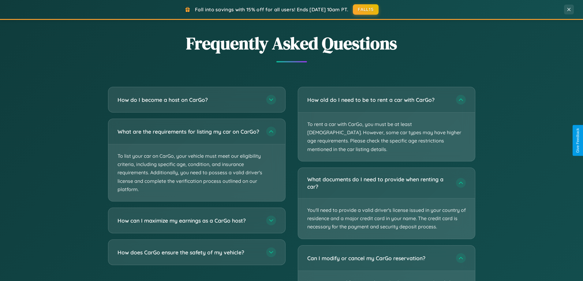 Image resolution: width=583 pixels, height=281 pixels. Describe the element at coordinates (292, 43) in the screenshot. I see `h2: Frequently Asked Questions` at that location.